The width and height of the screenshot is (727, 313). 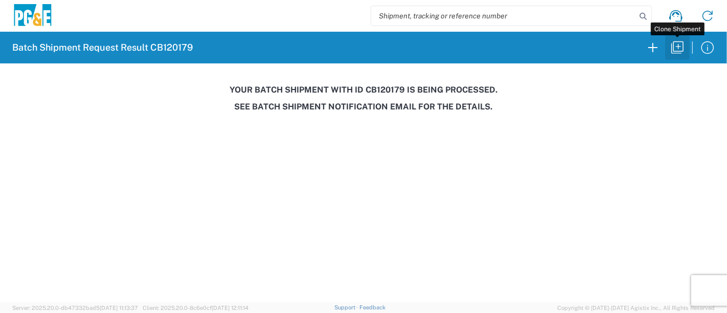 I want to click on input: Shipment, tracking or reference number, so click(x=503, y=16).